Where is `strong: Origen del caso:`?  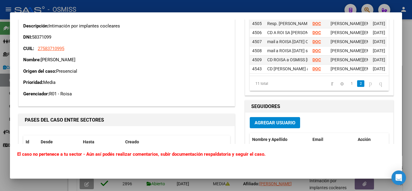 strong: Origen del caso: is located at coordinates (40, 71).